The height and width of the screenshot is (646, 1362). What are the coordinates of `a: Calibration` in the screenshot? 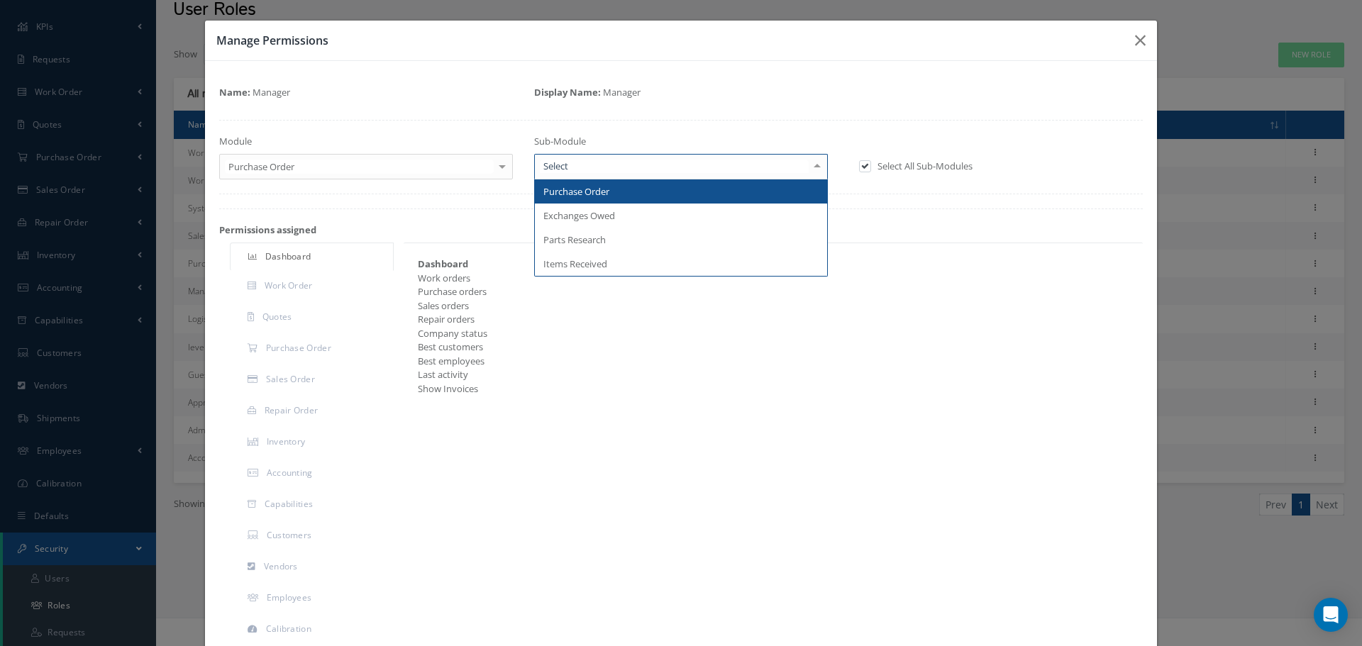 It's located at (311, 630).